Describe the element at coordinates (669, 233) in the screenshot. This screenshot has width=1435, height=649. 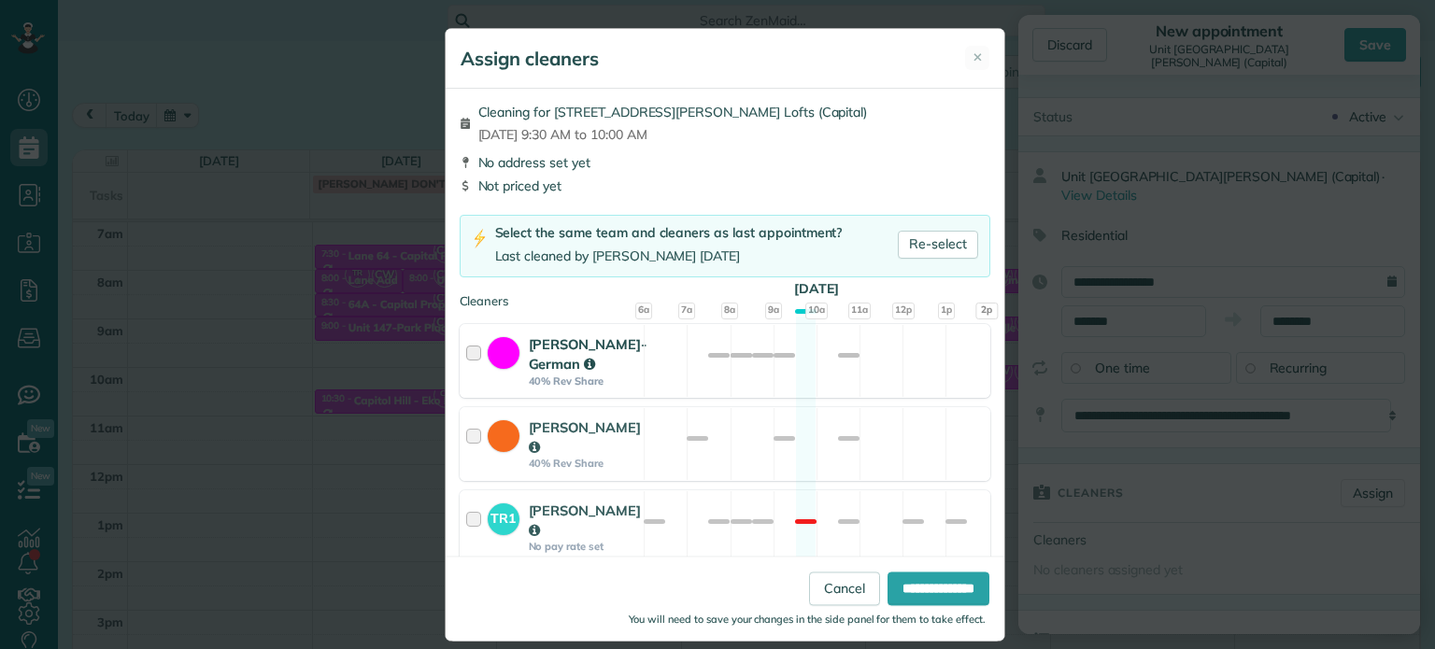
I see `div: Select the same team and cleaners as last appointment?` at that location.